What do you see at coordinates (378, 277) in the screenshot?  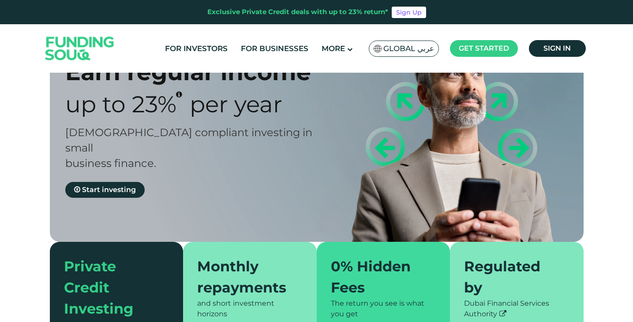 I see `div: 0% Hidden Fees` at bounding box center [378, 277].